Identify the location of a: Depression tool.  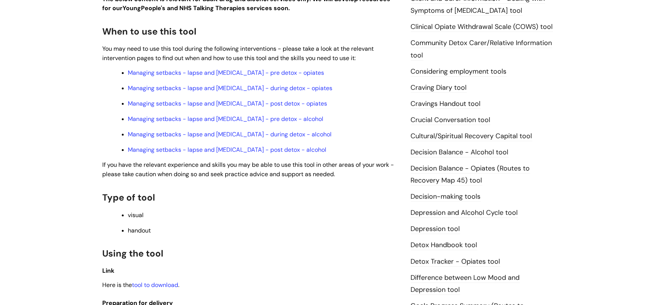
(435, 229).